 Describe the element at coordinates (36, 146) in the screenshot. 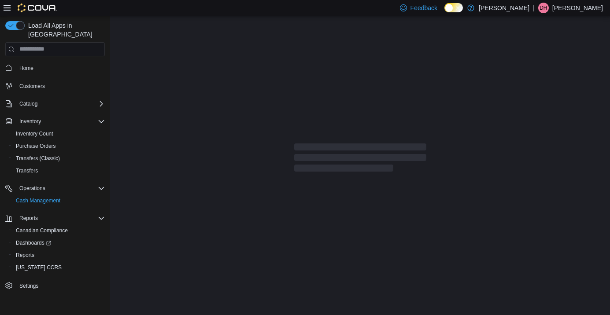

I see `a: Purchase Orders` at that location.